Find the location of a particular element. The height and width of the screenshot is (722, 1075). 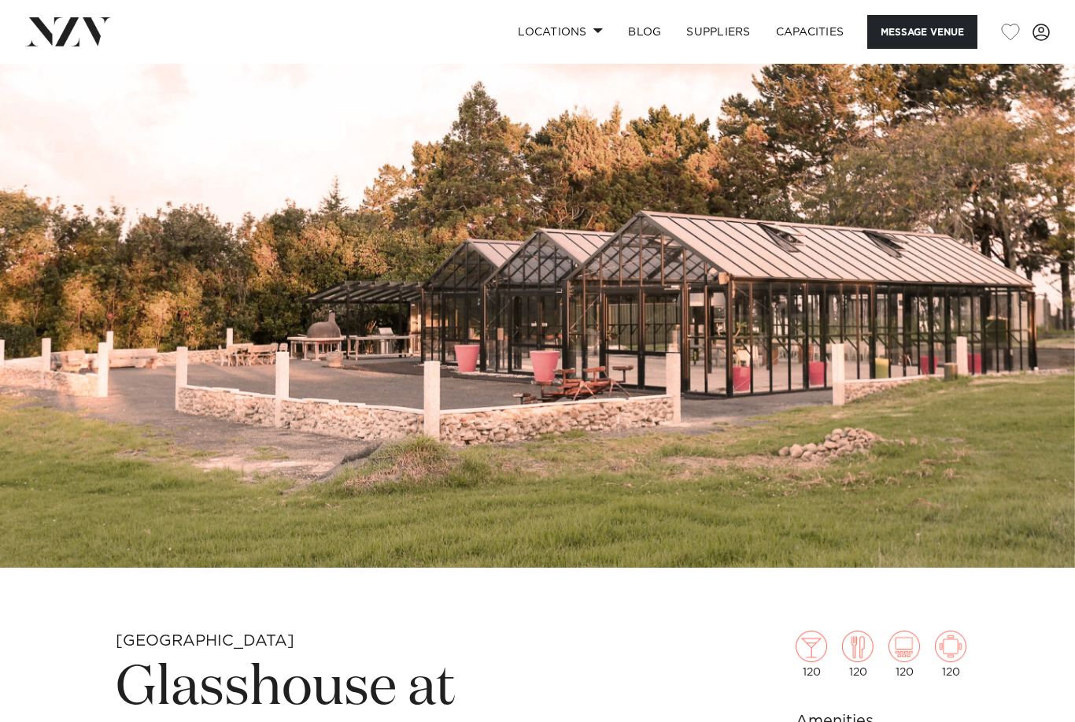

a: SUPPLIERS is located at coordinates (718, 31).